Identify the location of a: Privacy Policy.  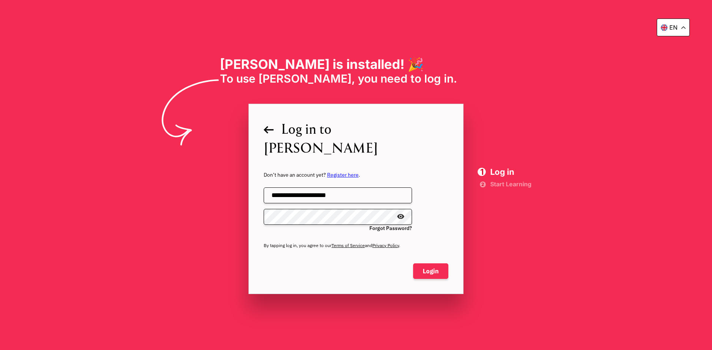
(386, 245).